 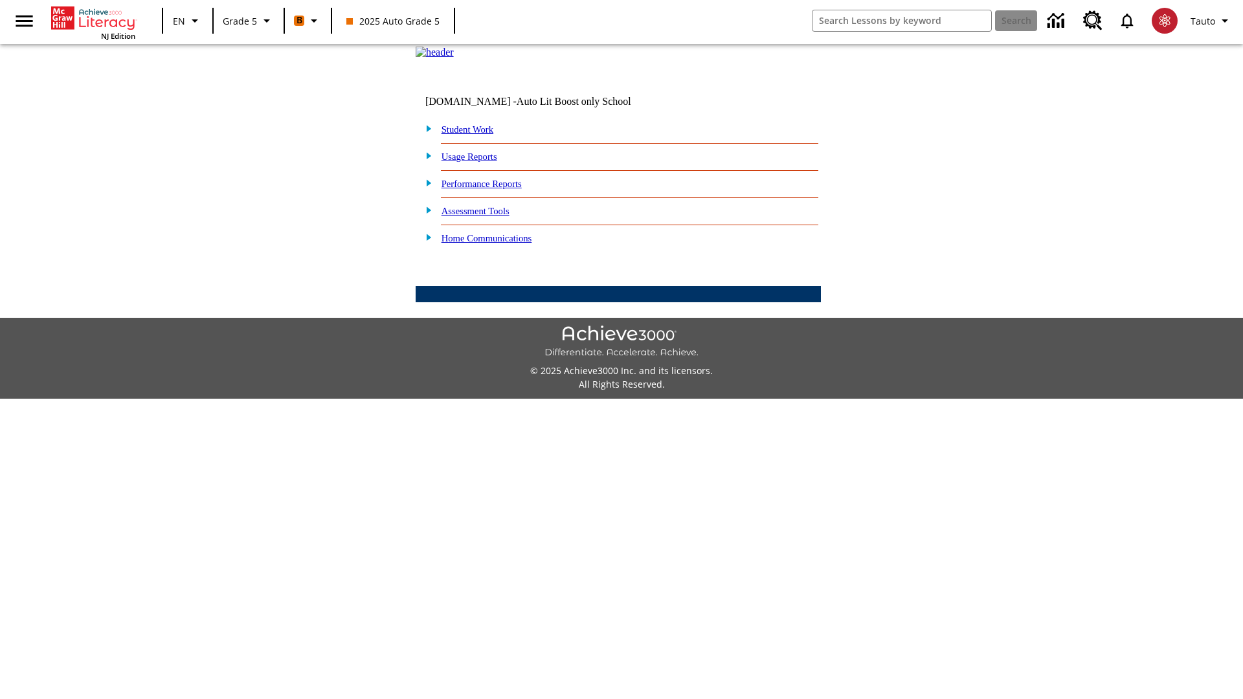 I want to click on button: Open side menu, so click(x=24, y=21).